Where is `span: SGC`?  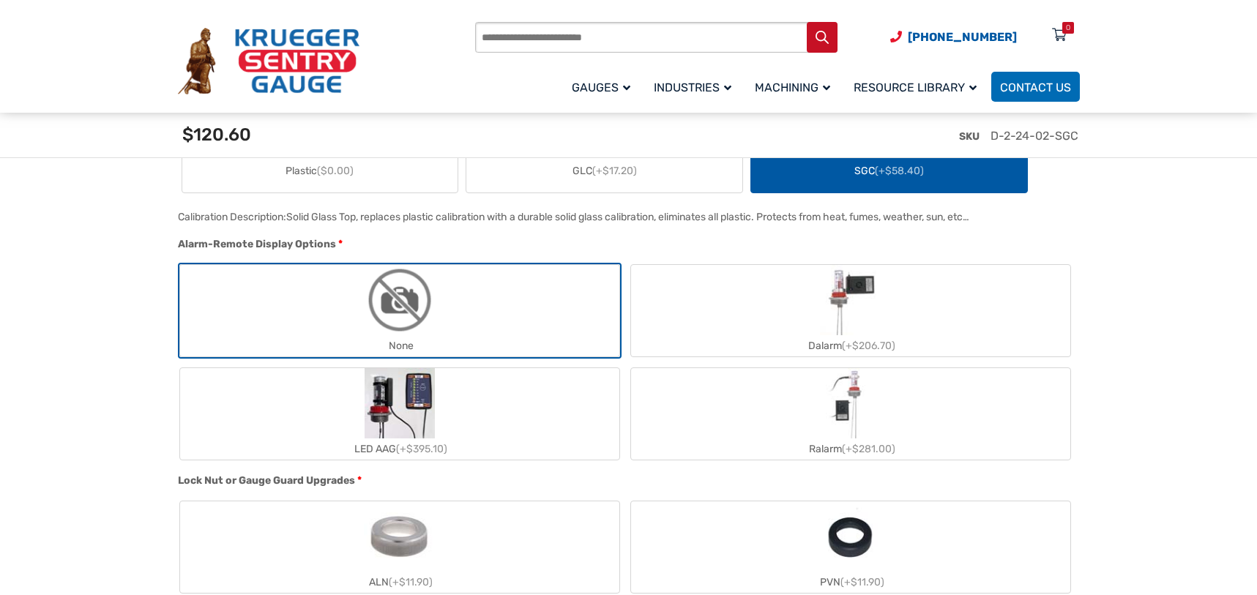 span: SGC is located at coordinates (889, 171).